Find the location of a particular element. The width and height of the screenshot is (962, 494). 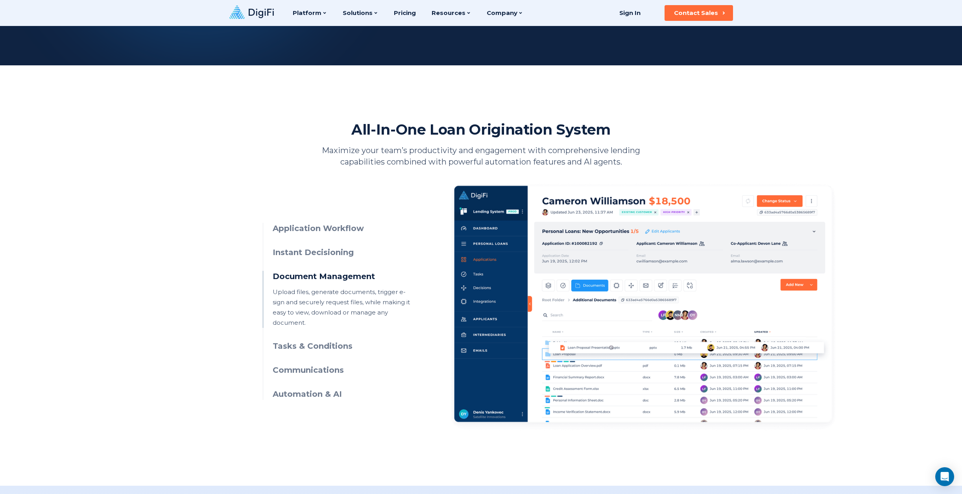

h3: Tasks & Conditions is located at coordinates (344, 346).